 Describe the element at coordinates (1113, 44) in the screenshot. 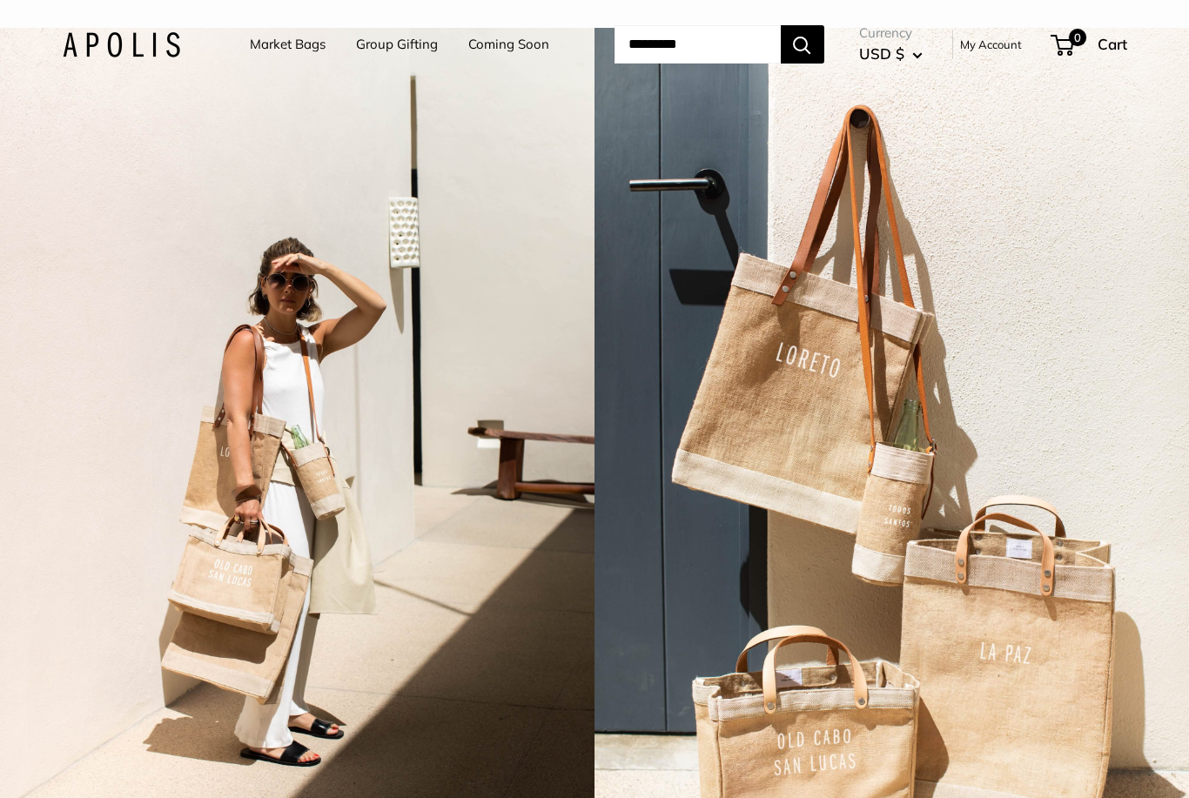

I see `span: Cart` at that location.